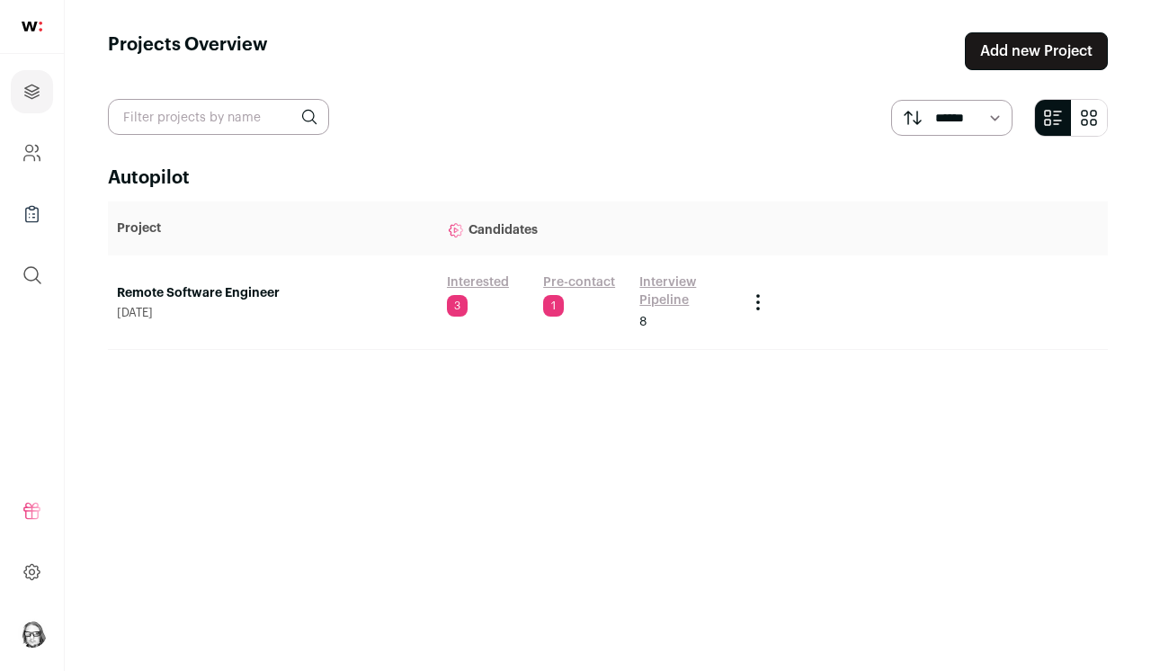 This screenshot has height=671, width=1151. Describe the element at coordinates (457, 306) in the screenshot. I see `span: 3` at that location.